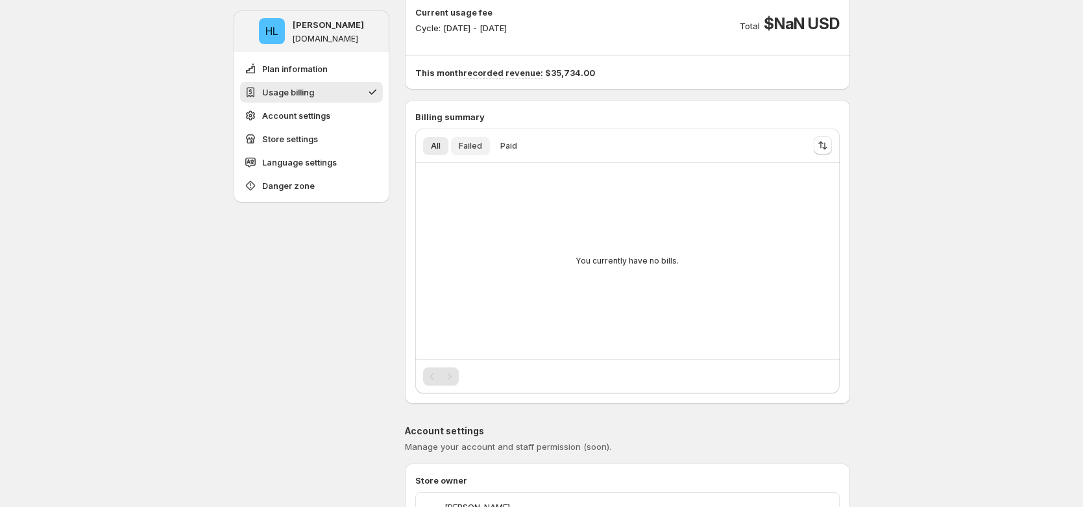 This screenshot has height=507, width=1083. Describe the element at coordinates (311, 186) in the screenshot. I see `button: Danger zone` at that location.